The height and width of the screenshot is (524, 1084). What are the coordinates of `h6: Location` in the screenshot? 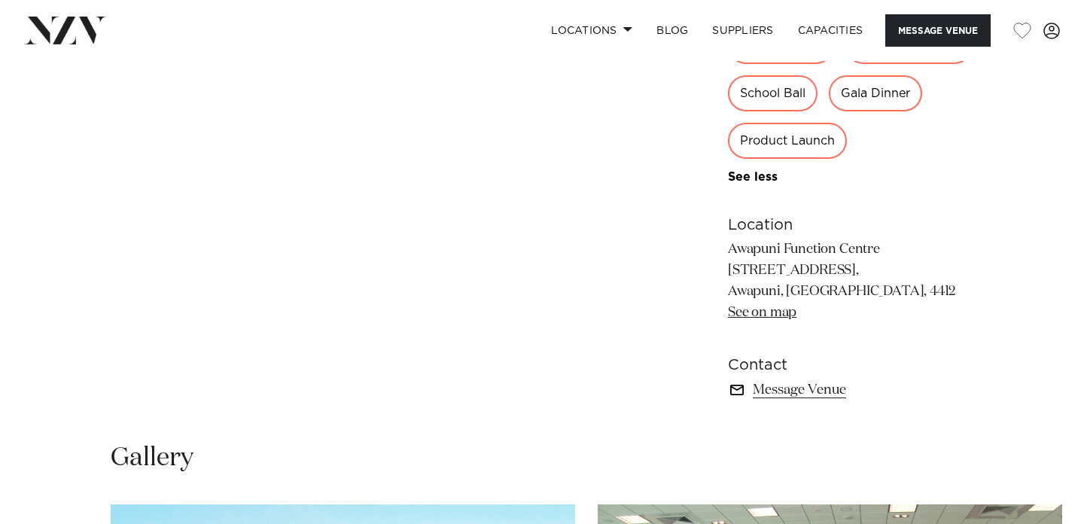 It's located at (851, 225).